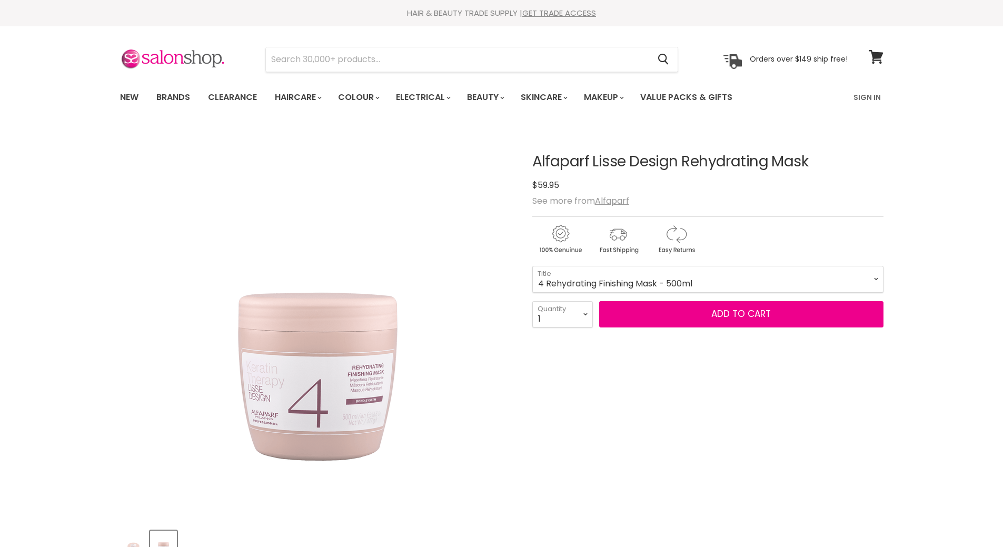 This screenshot has height=547, width=1003. Describe the element at coordinates (663, 60) in the screenshot. I see `button: Search` at that location.